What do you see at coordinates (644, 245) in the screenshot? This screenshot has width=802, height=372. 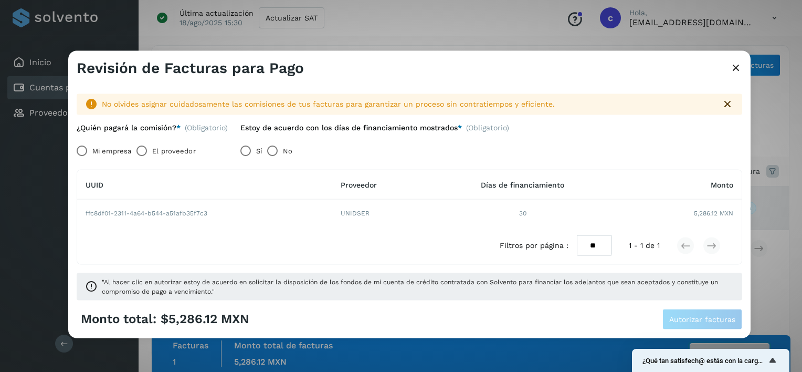 I see `span: 1 - 1 de 1` at bounding box center [644, 245].